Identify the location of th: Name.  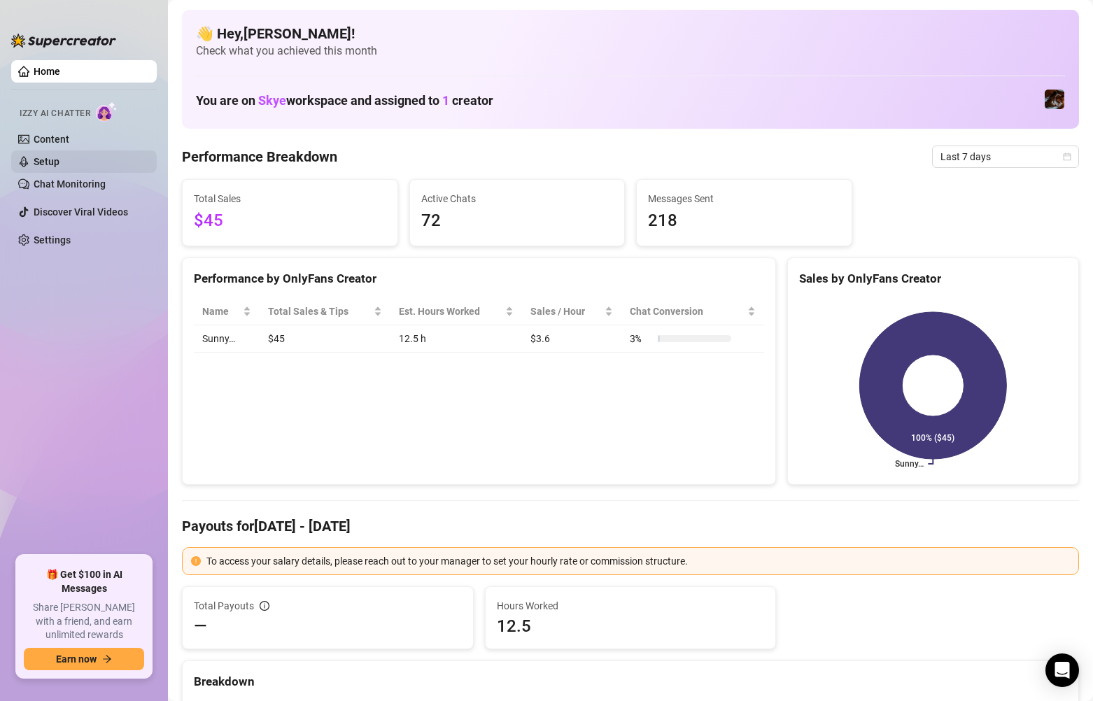
(227, 311).